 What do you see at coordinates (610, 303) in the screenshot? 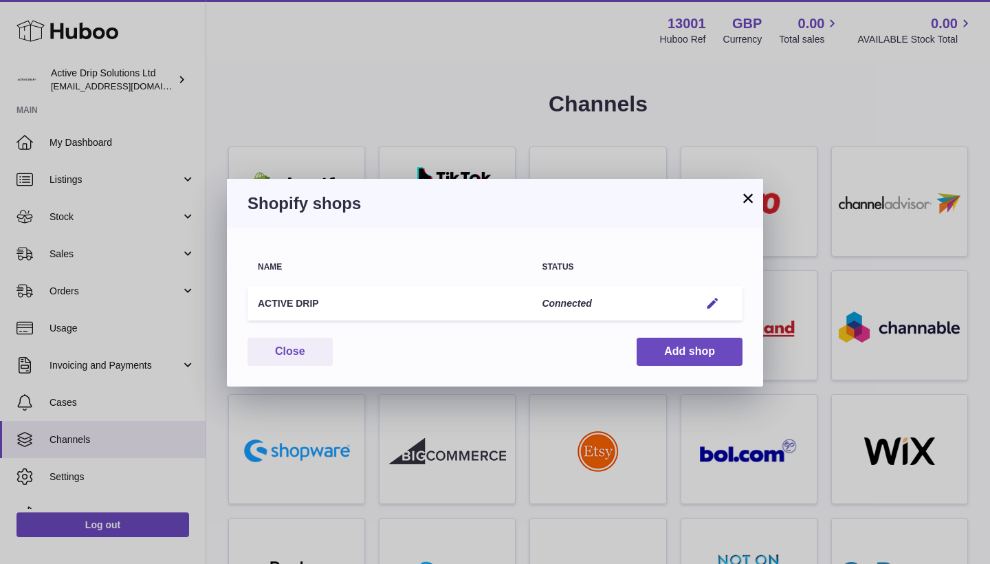
I see `td: Connected` at bounding box center [610, 303].